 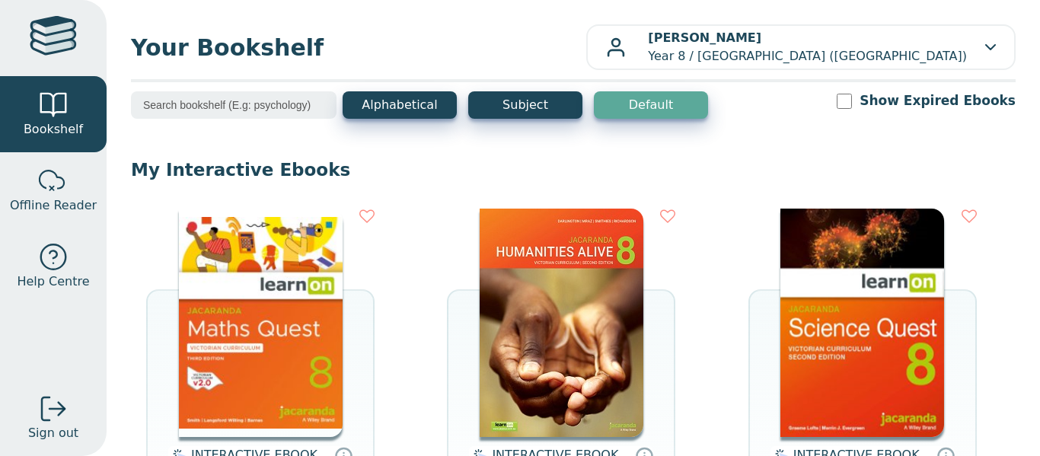 What do you see at coordinates (862, 323) in the screenshot?
I see `img: fffb2005-5288-ea11-a992-0272d098c78b.png` at bounding box center [862, 323].